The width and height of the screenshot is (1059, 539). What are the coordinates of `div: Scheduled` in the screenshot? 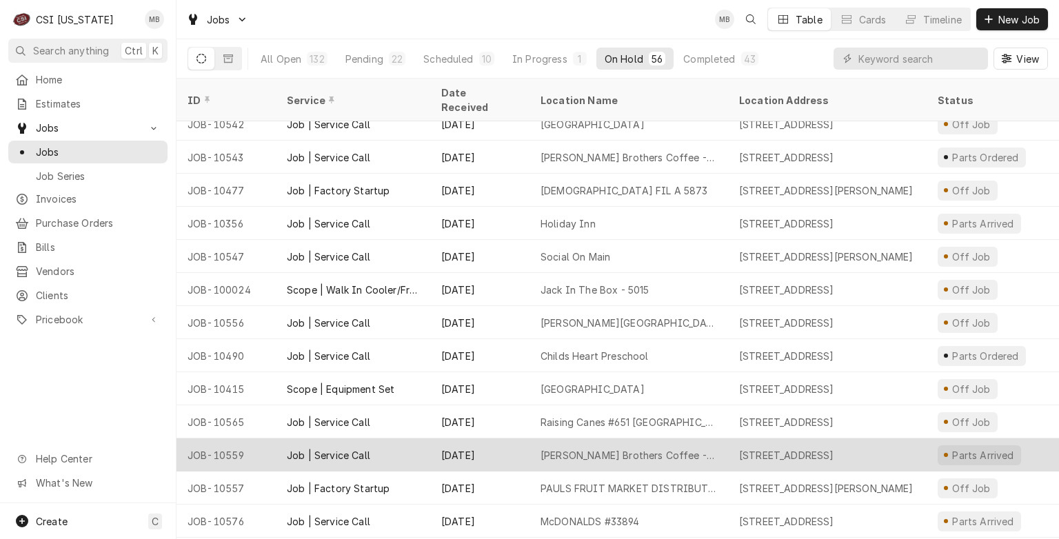 It's located at (448, 59).